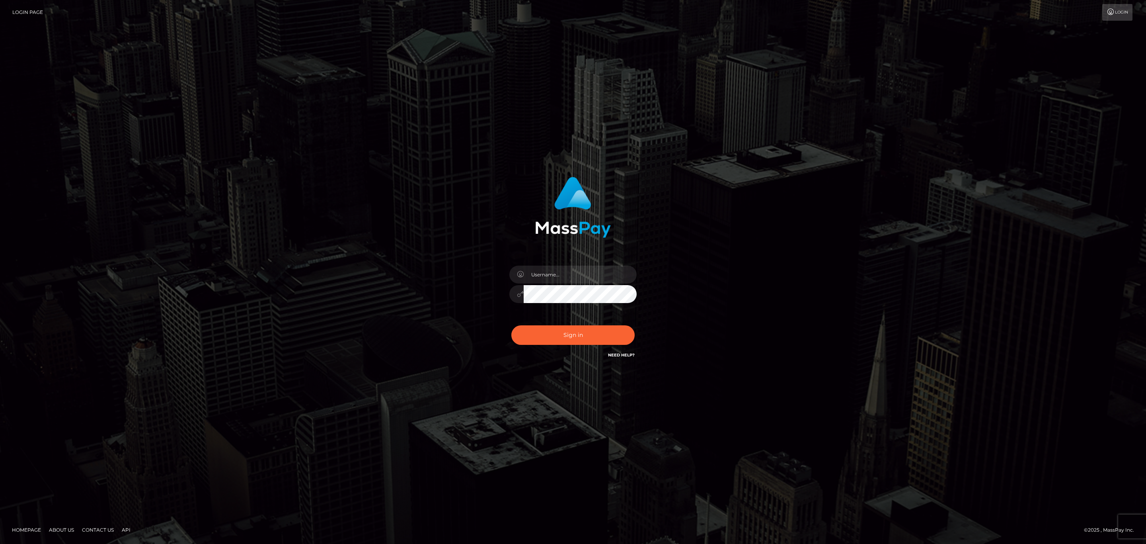 The width and height of the screenshot is (1146, 544). What do you see at coordinates (1118, 12) in the screenshot?
I see `a: Login` at bounding box center [1118, 12].